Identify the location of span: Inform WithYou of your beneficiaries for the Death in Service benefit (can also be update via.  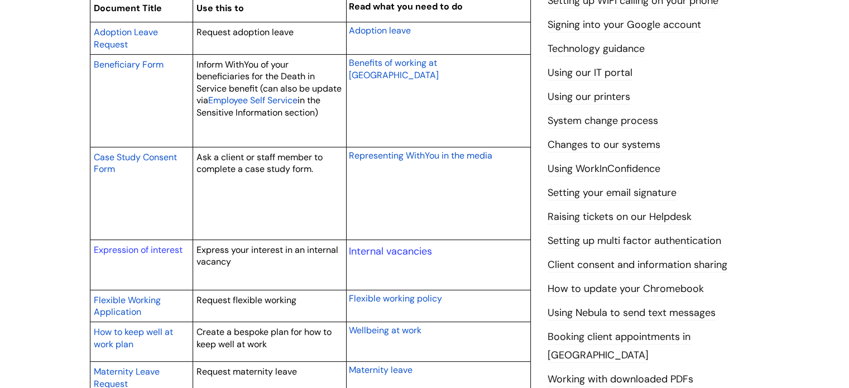
(269, 83).